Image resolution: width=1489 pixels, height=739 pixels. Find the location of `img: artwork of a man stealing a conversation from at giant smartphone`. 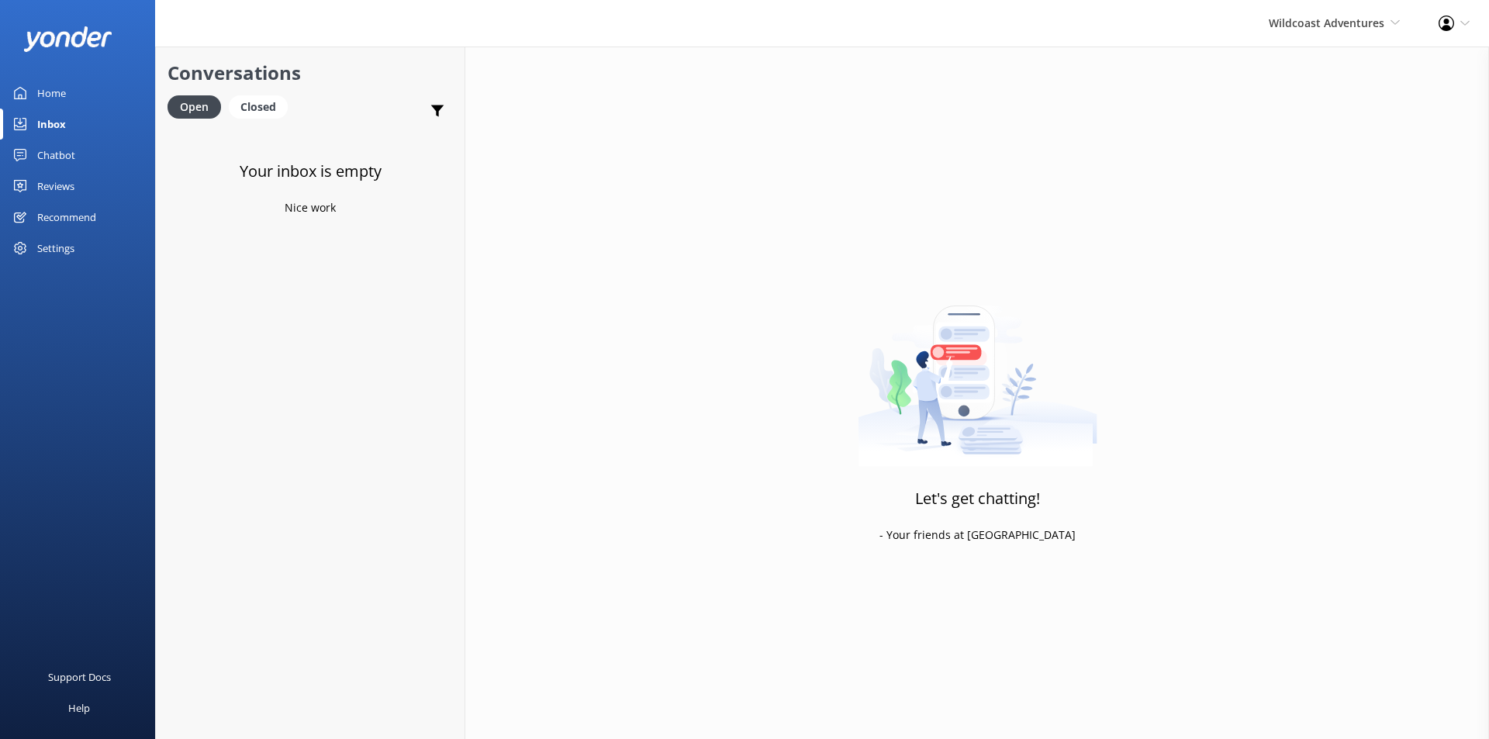

img: artwork of a man stealing a conversation from at giant smartphone is located at coordinates (977, 370).